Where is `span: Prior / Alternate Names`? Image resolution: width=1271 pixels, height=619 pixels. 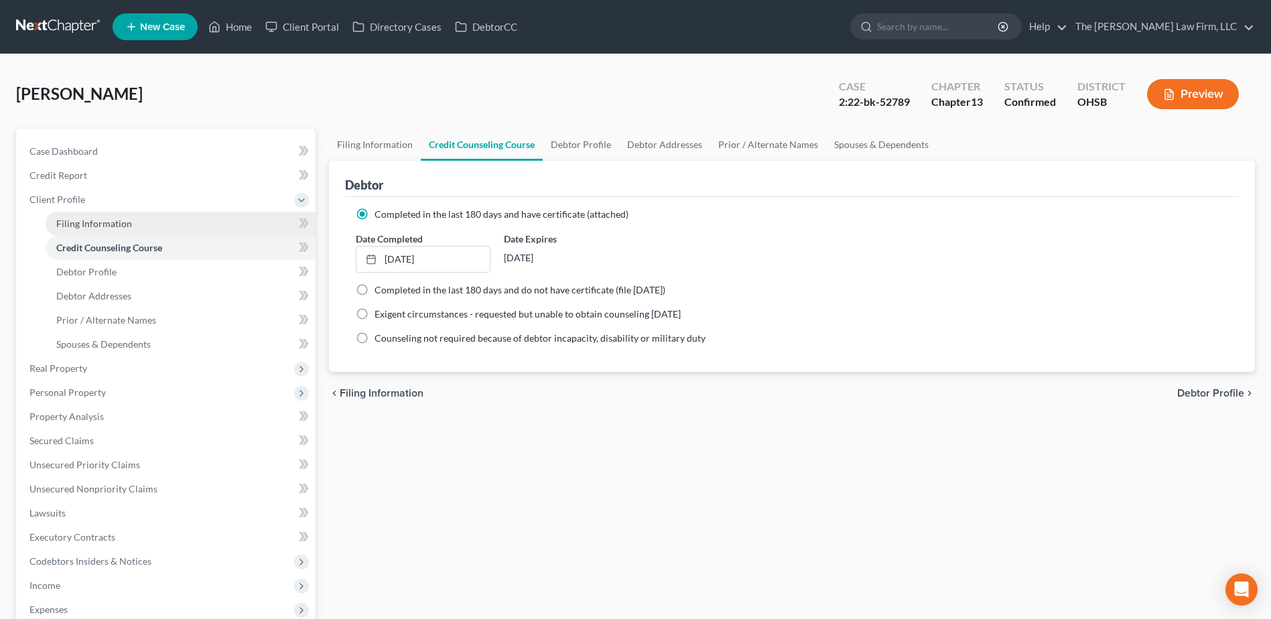
span: Prior / Alternate Names is located at coordinates (106, 319).